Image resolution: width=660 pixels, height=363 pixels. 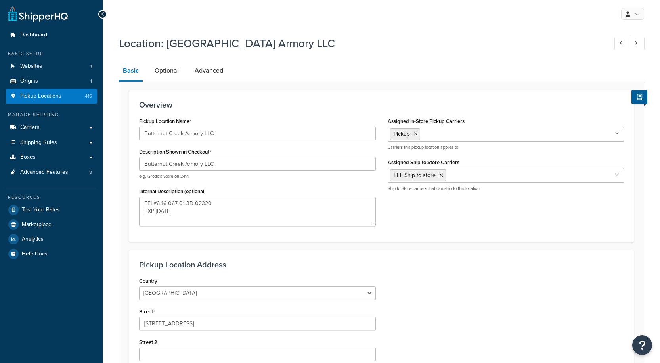 I want to click on label: Assigned Ship to Store Carriers, so click(x=423, y=162).